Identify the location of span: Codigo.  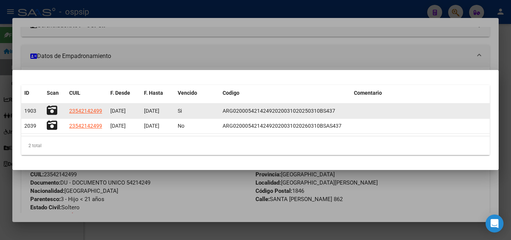
(231, 93).